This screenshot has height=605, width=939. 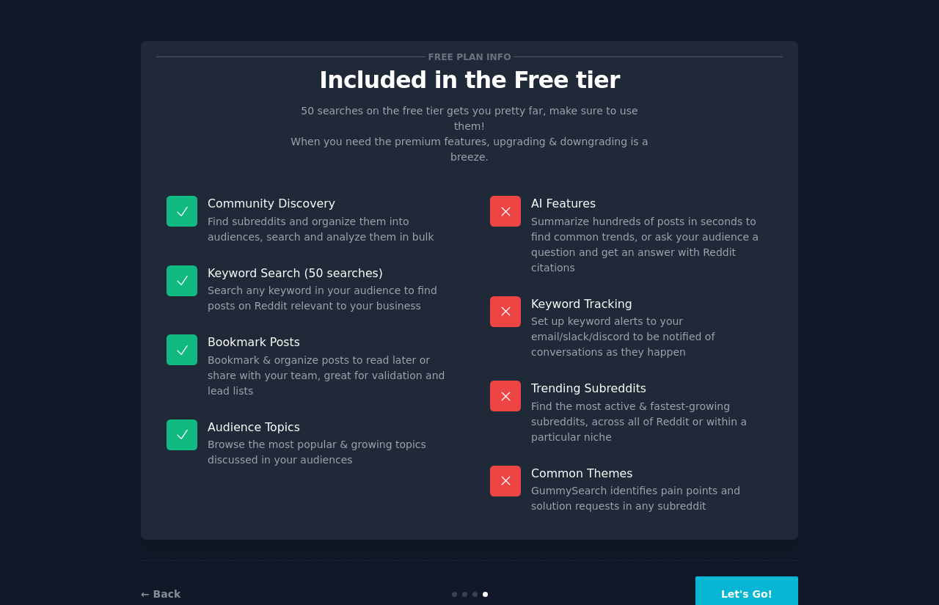 I want to click on p: Keyword Tracking, so click(x=651, y=304).